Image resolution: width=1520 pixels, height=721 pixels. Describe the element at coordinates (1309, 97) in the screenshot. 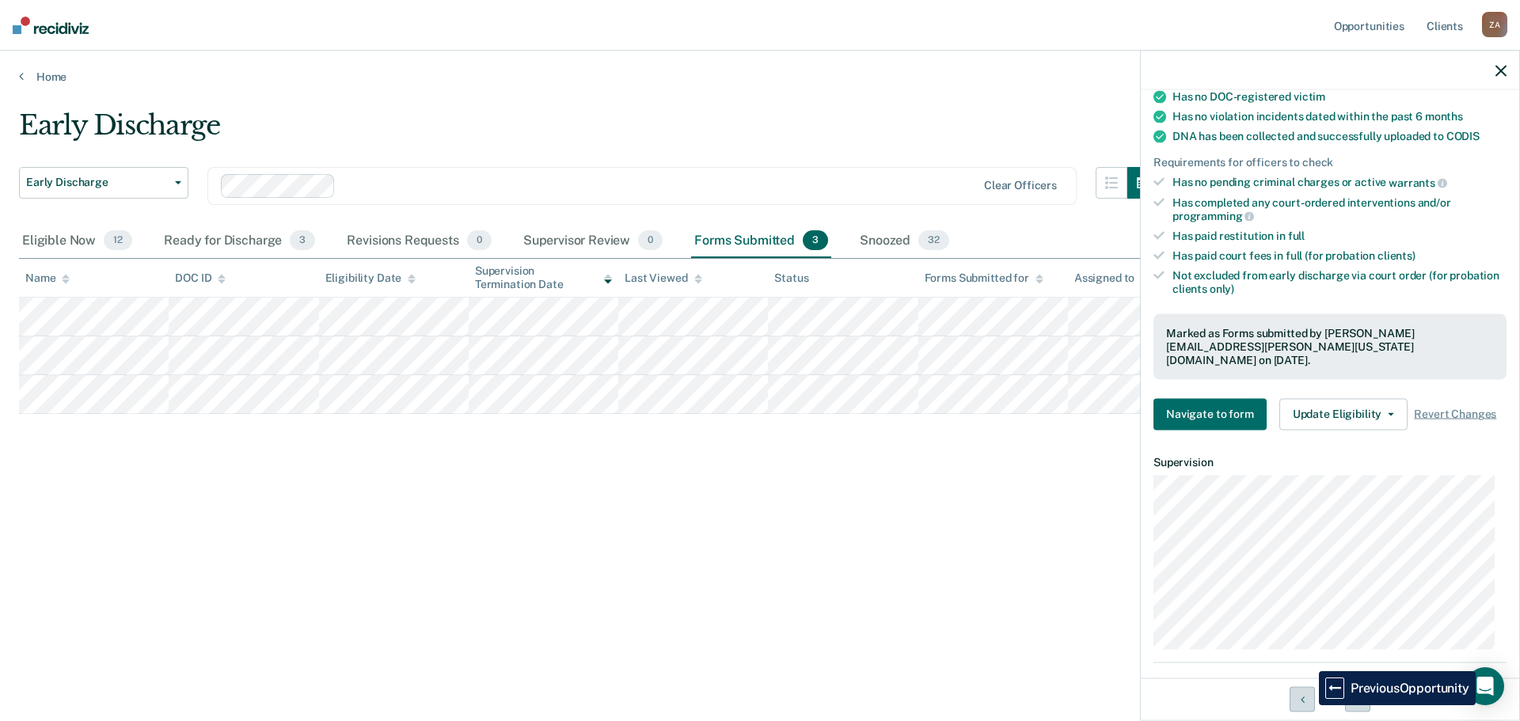

I see `span: victim` at that location.